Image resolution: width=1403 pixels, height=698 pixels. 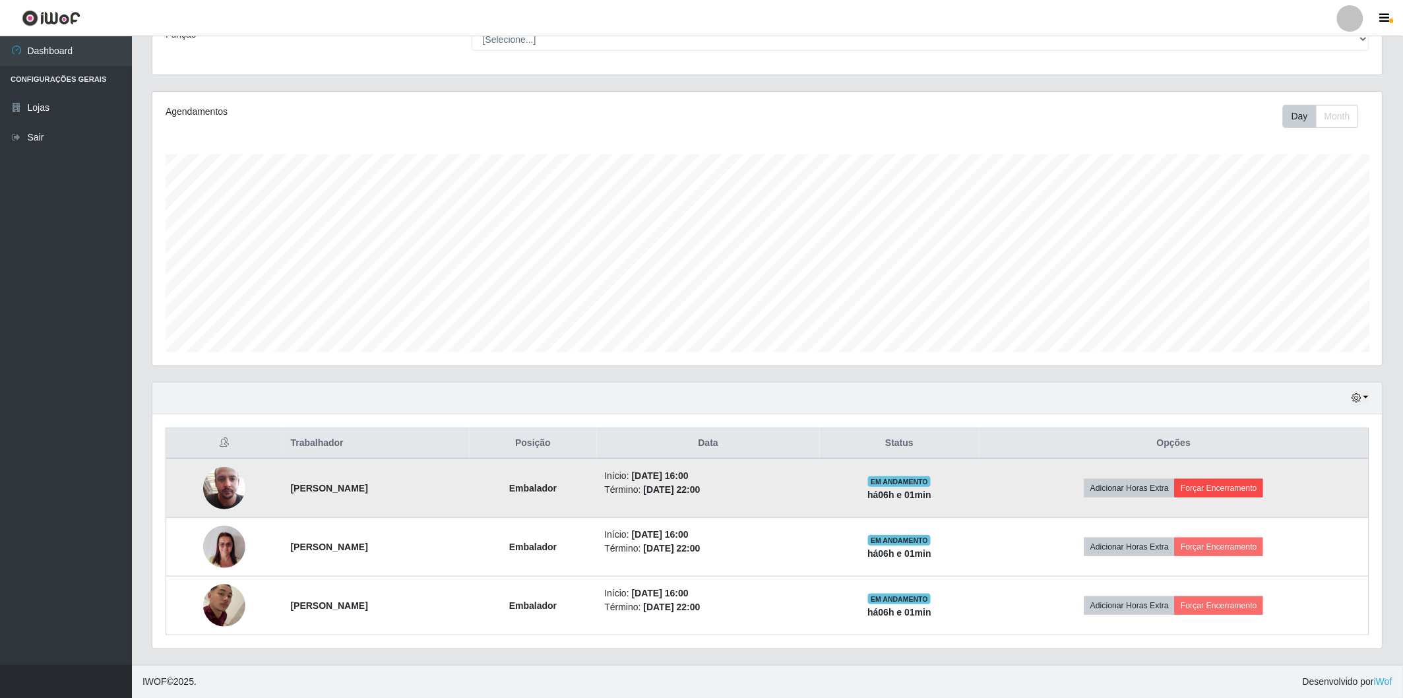 I want to click on span: Desenvolvido por, so click(x=1348, y=682).